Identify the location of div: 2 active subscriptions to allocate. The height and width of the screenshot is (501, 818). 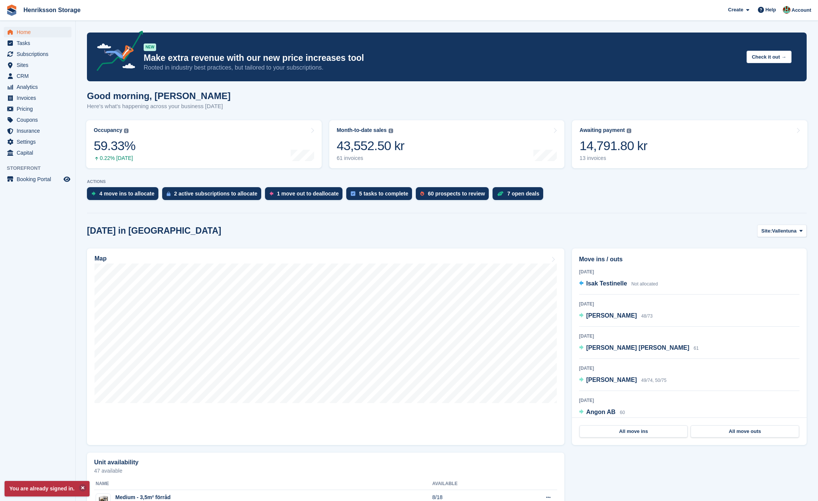
(216, 194).